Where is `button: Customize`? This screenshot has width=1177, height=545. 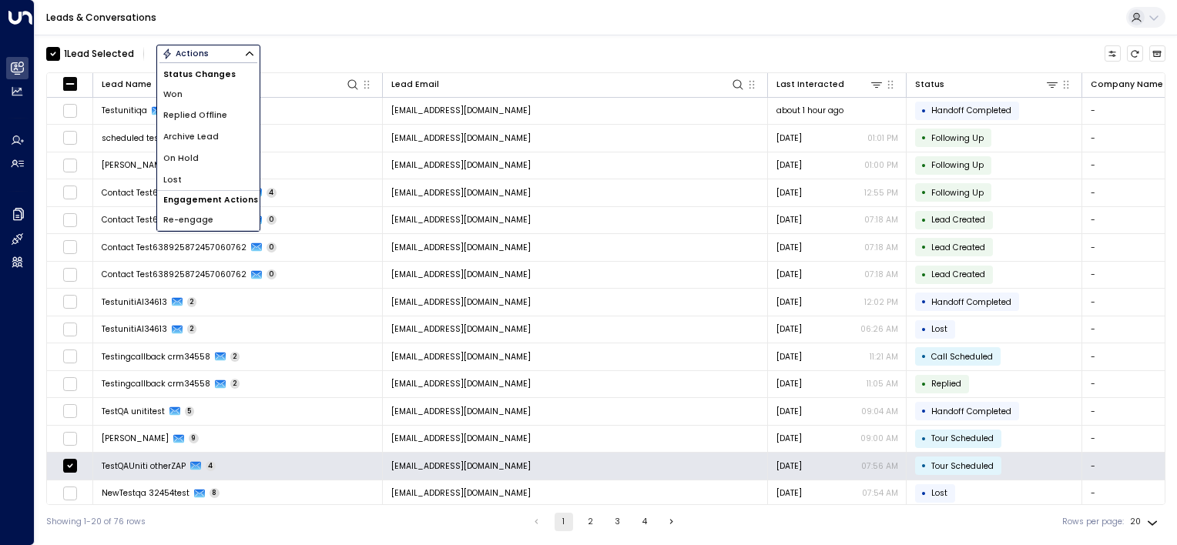 button: Customize is located at coordinates (1113, 54).